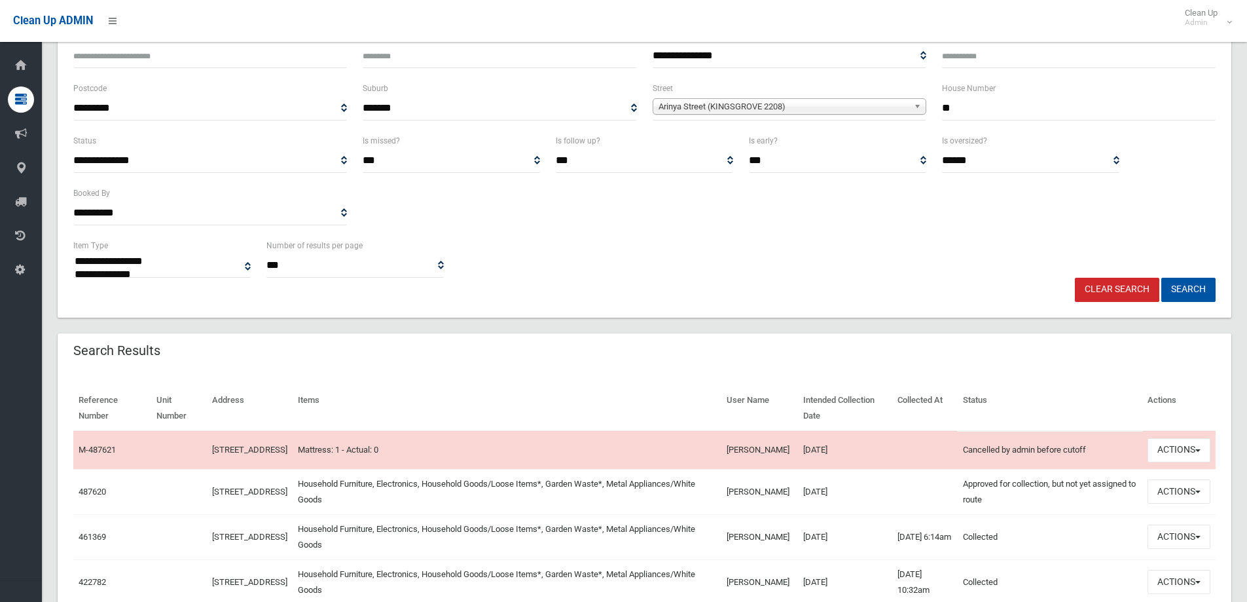 This screenshot has width=1247, height=602. I want to click on th: Address, so click(249, 408).